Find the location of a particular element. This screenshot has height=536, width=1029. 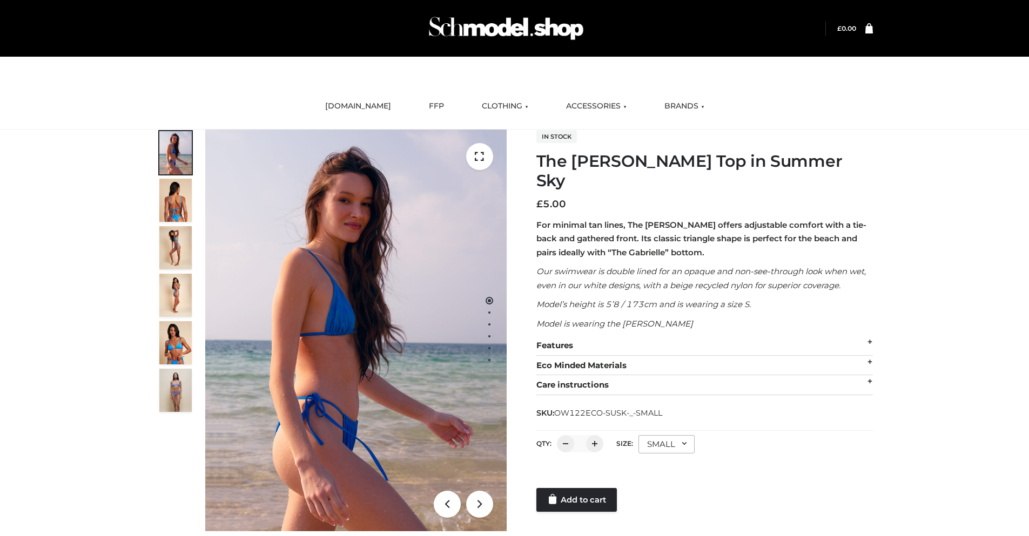

img: 1.Alex-top_SS-1_4464b1e7-c2c9-4e4b-a62c-58381cd673c0 (1) is located at coordinates (356, 330).